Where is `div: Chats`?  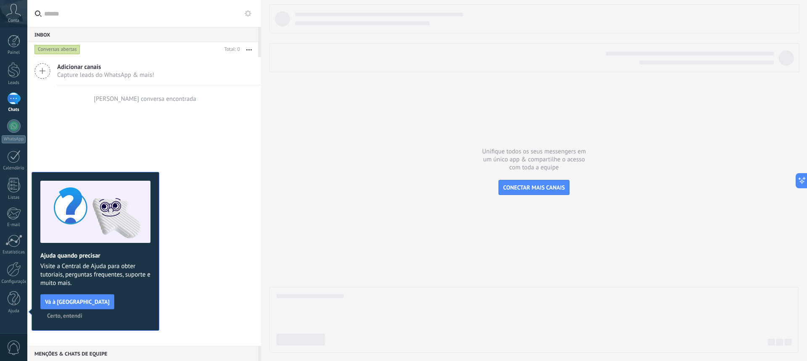
div: Chats is located at coordinates (14, 110).